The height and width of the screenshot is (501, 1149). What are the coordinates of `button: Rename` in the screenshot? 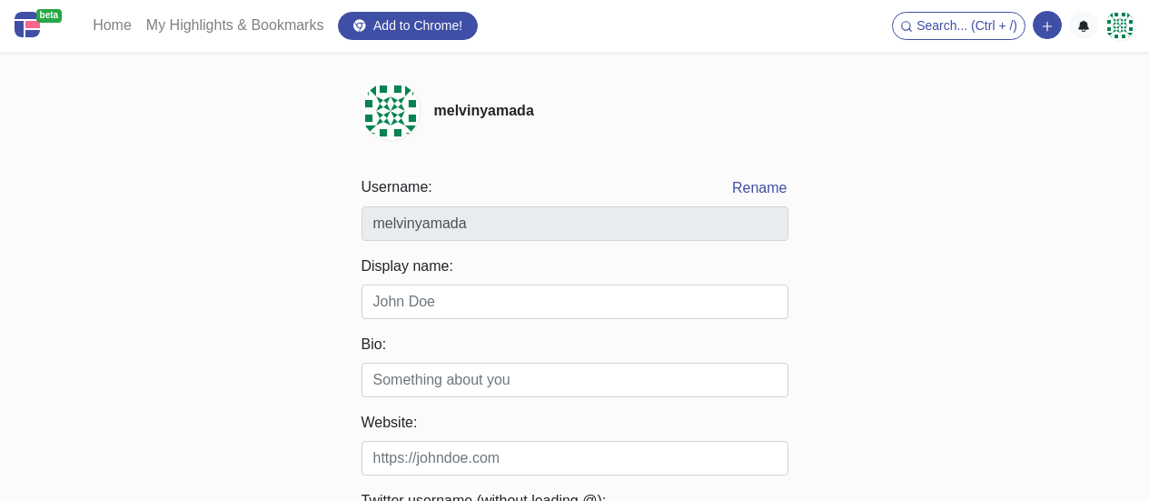 It's located at (760, 188).